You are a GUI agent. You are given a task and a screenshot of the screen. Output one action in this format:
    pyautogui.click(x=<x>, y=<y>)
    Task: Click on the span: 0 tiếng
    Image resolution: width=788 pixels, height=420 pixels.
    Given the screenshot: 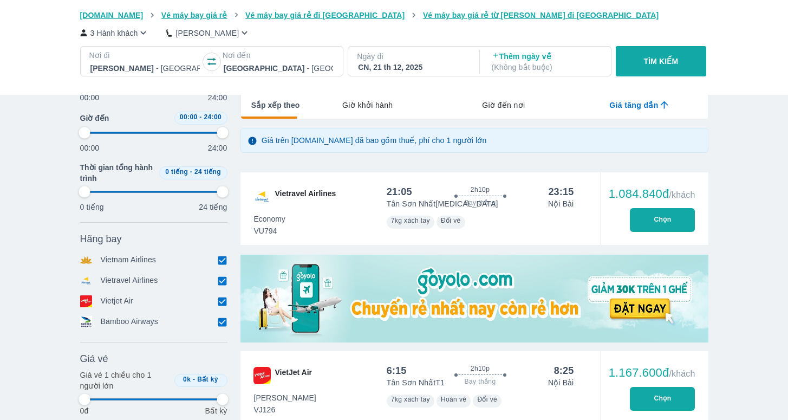 What is the action you would take?
    pyautogui.click(x=177, y=172)
    